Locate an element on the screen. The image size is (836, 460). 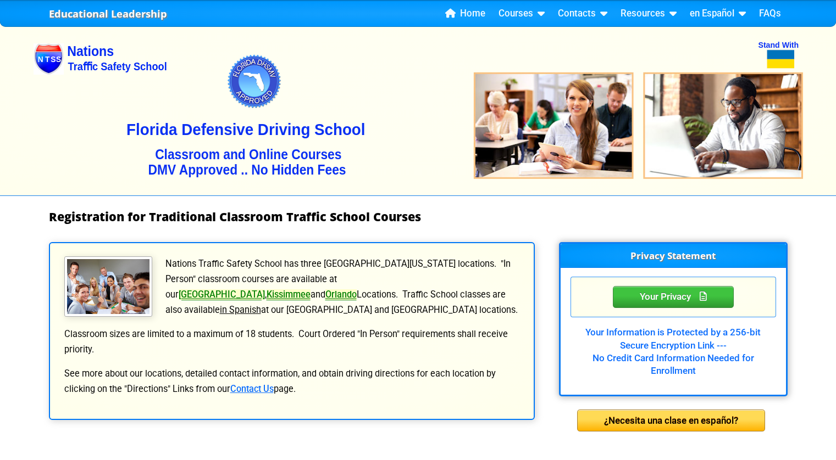
a: Educational Leadership is located at coordinates (108, 14).